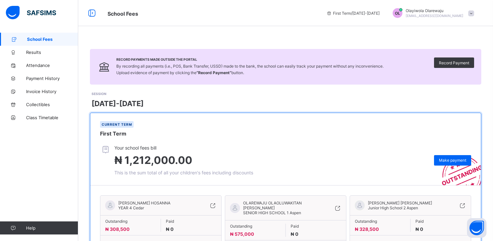 The height and width of the screenshot is (241, 493). What do you see at coordinates (453, 160) in the screenshot?
I see `span: Make payment` at bounding box center [453, 160].